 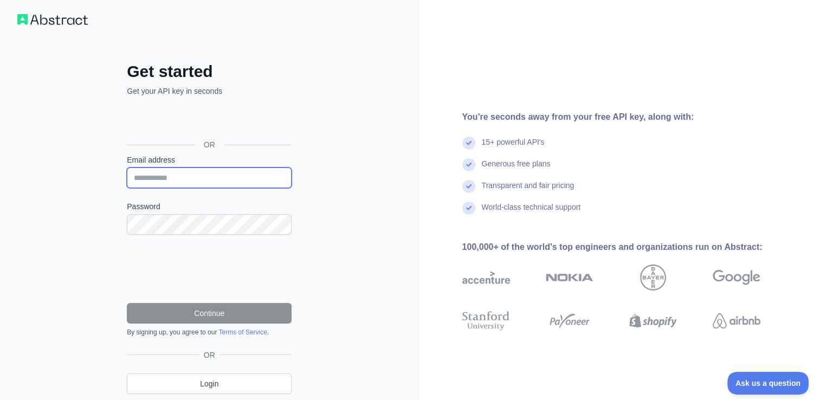 I want to click on a: Login, so click(x=209, y=384).